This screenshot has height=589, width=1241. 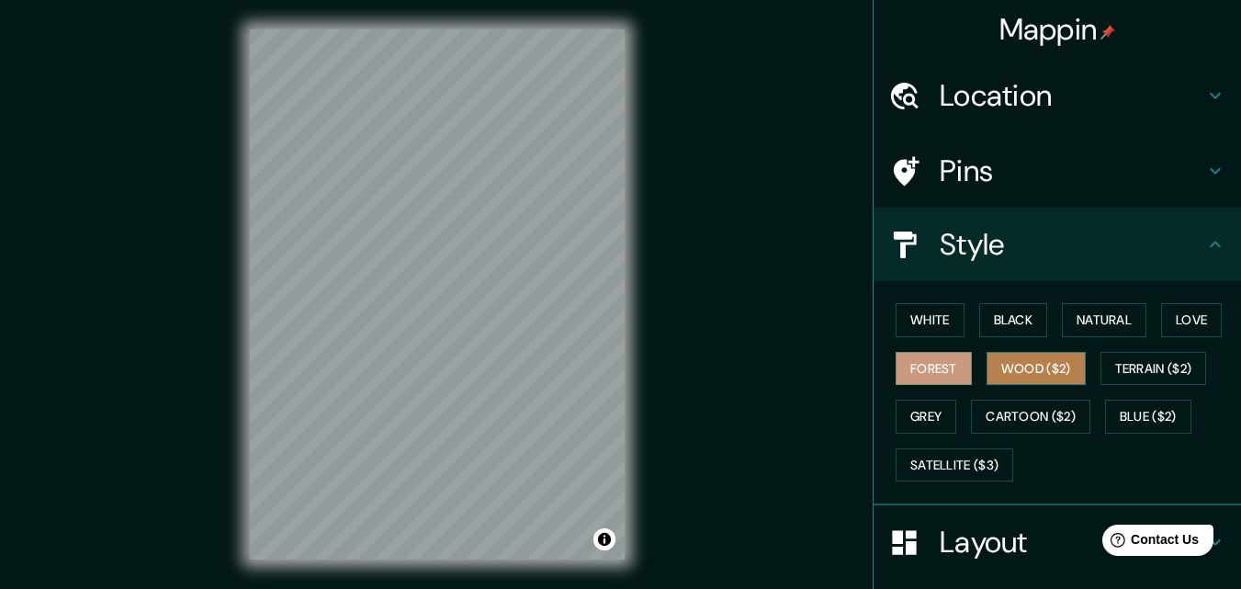 What do you see at coordinates (1108, 32) in the screenshot?
I see `img: pin-icon.png` at bounding box center [1108, 32].